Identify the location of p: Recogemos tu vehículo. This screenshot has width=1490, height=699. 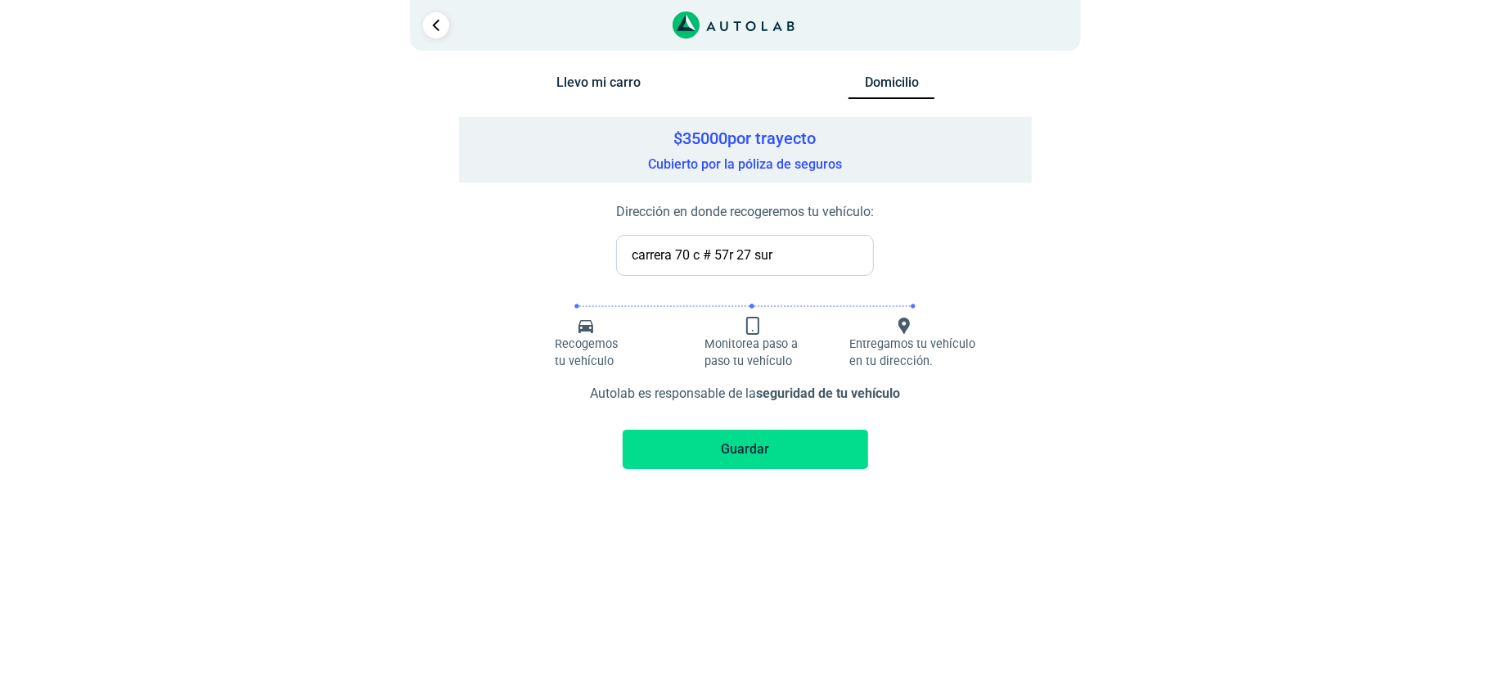
(588, 353).